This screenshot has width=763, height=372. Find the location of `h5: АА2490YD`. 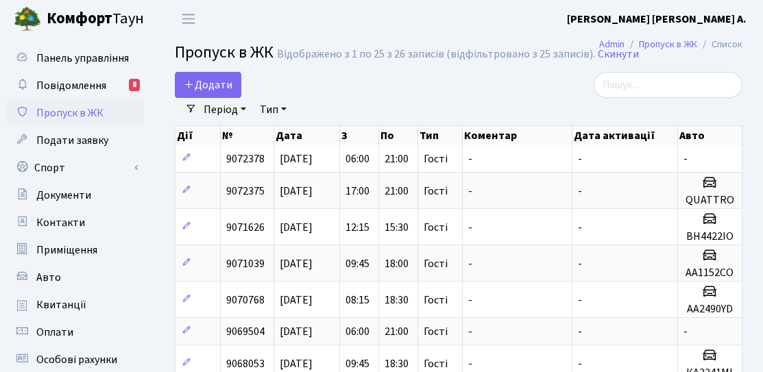

h5: АА2490YD is located at coordinates (709, 309).